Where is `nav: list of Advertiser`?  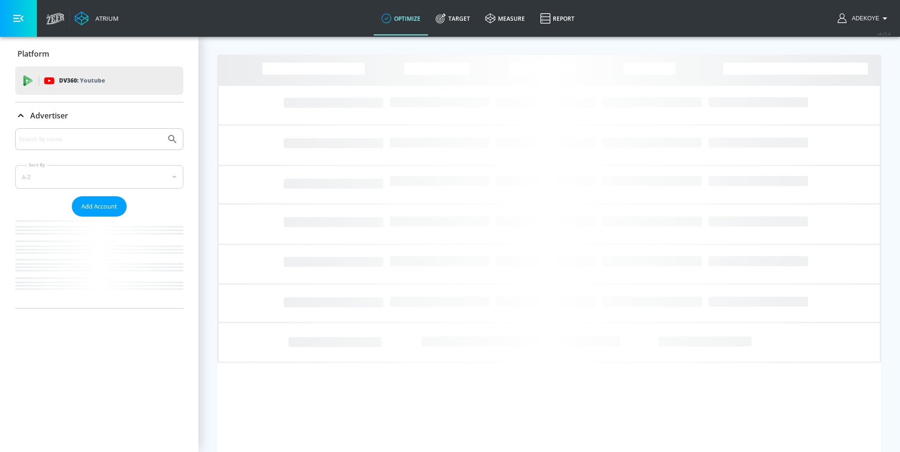
nav: list of Advertiser is located at coordinates (99, 263).